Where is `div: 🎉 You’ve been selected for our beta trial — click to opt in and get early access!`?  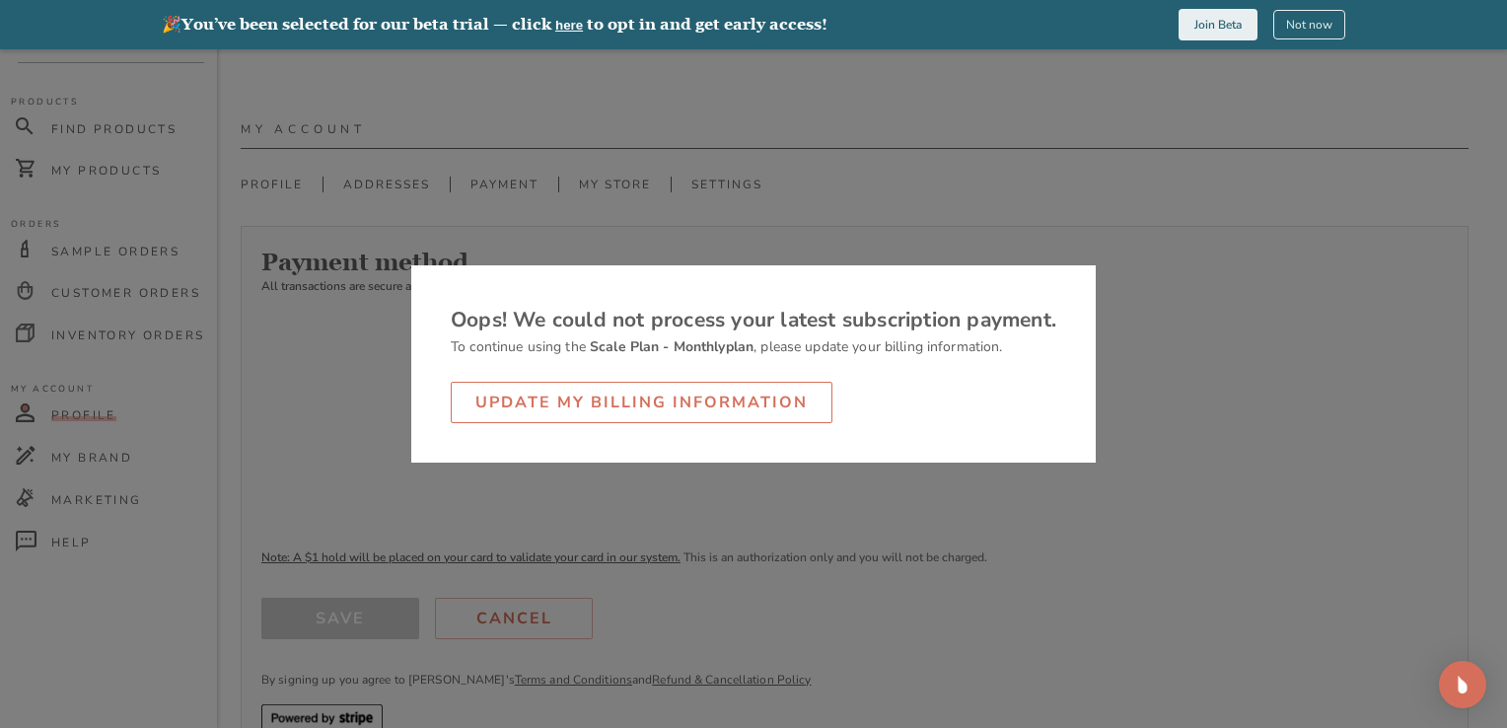 div: 🎉 You’ve been selected for our beta trial — click to opt in and get early access! is located at coordinates (494, 24).